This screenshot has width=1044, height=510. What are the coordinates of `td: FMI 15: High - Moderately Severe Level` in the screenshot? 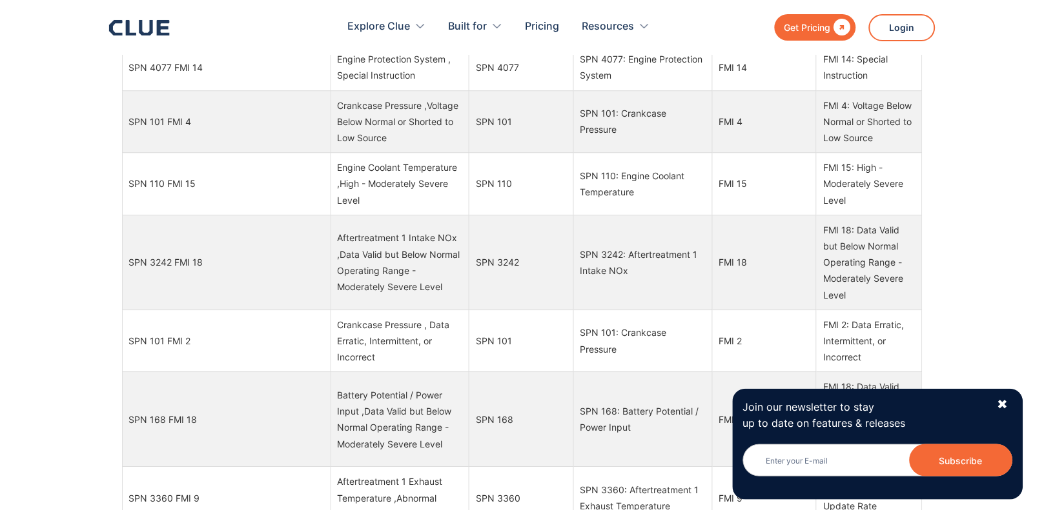 It's located at (869, 184).